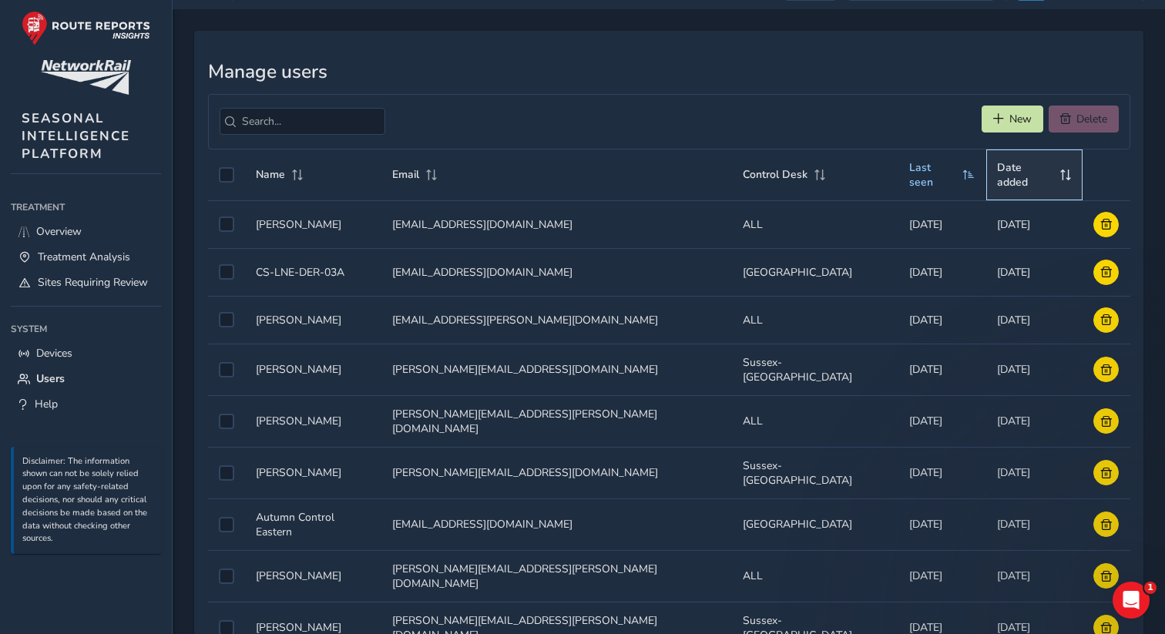 The width and height of the screenshot is (1165, 634). What do you see at coordinates (86, 404) in the screenshot?
I see `a: Help` at bounding box center [86, 404].